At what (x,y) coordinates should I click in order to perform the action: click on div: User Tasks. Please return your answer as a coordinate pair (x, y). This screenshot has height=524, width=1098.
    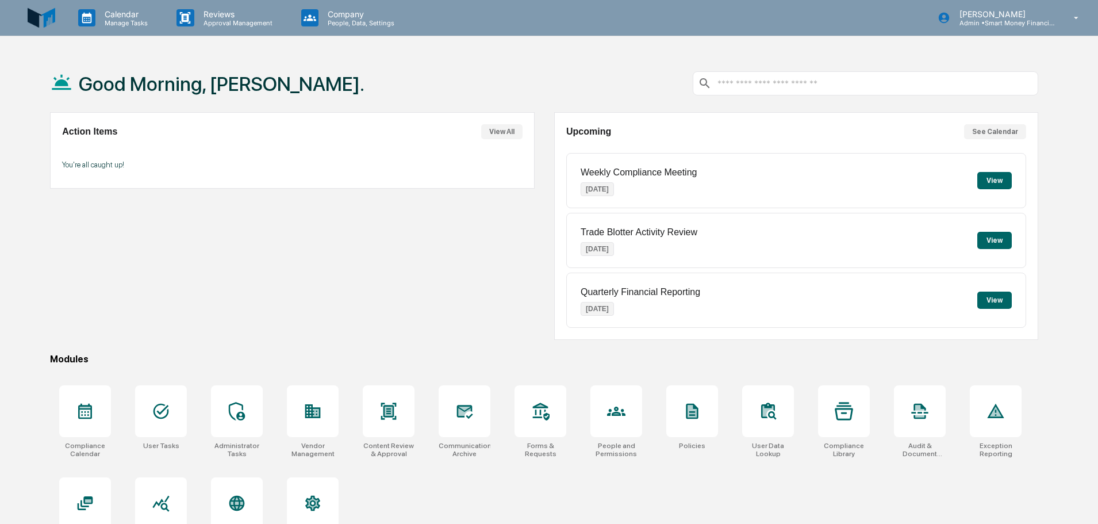
    Looking at the image, I should click on (161, 446).